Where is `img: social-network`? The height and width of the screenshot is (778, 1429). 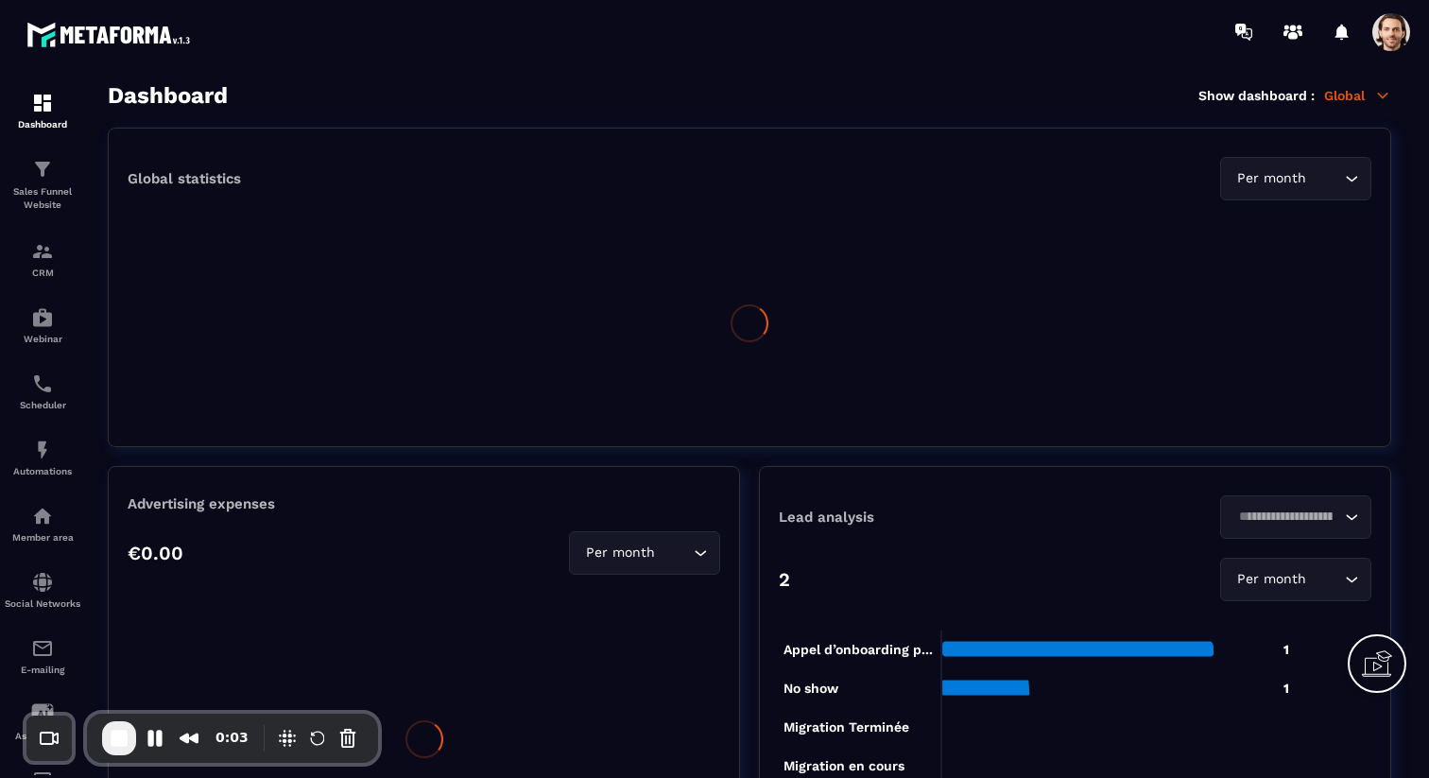 img: social-network is located at coordinates (43, 582).